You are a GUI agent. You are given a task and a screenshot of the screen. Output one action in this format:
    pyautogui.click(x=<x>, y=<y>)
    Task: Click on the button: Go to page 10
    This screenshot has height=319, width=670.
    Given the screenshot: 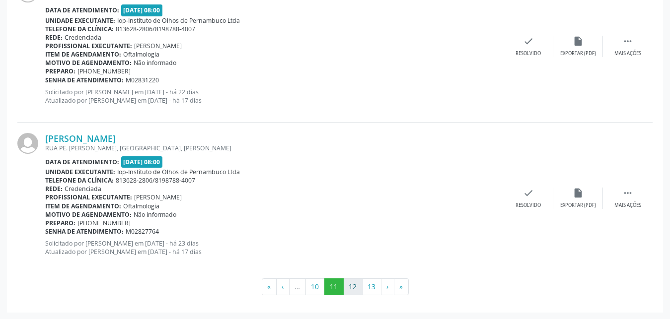 What is the action you would take?
    pyautogui.click(x=315, y=287)
    